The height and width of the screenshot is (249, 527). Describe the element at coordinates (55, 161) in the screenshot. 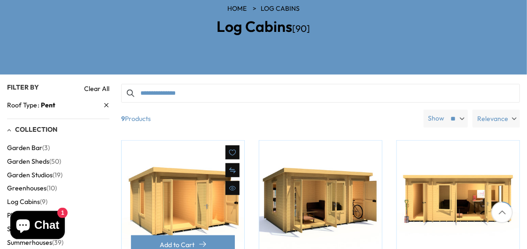

I see `span: (50)` at that location.